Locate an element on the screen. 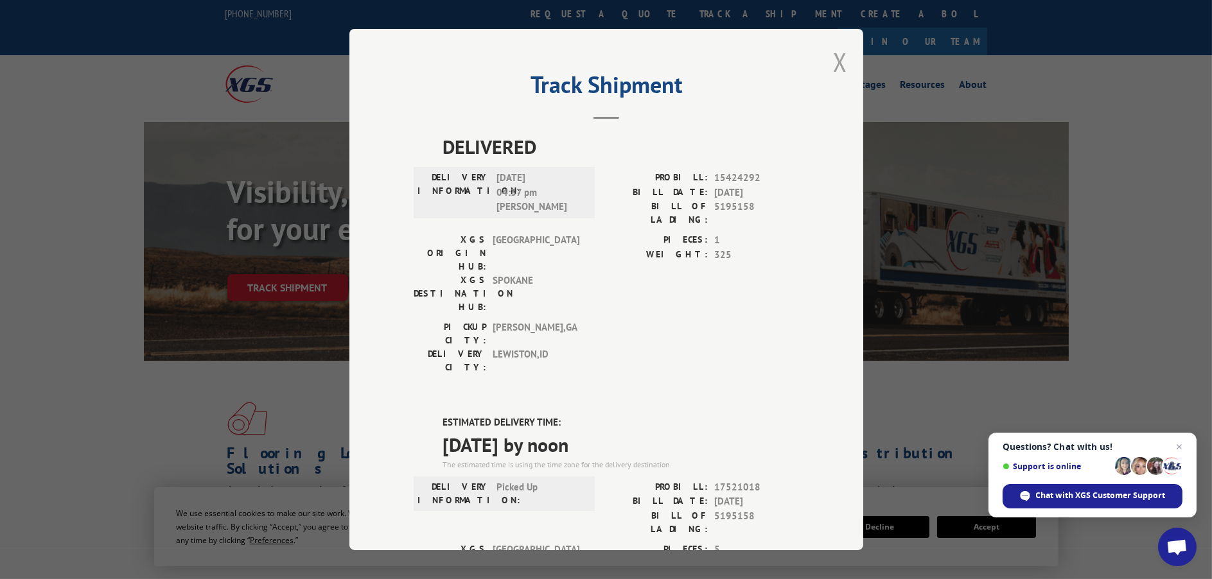  span: 1 is located at coordinates (757, 240).